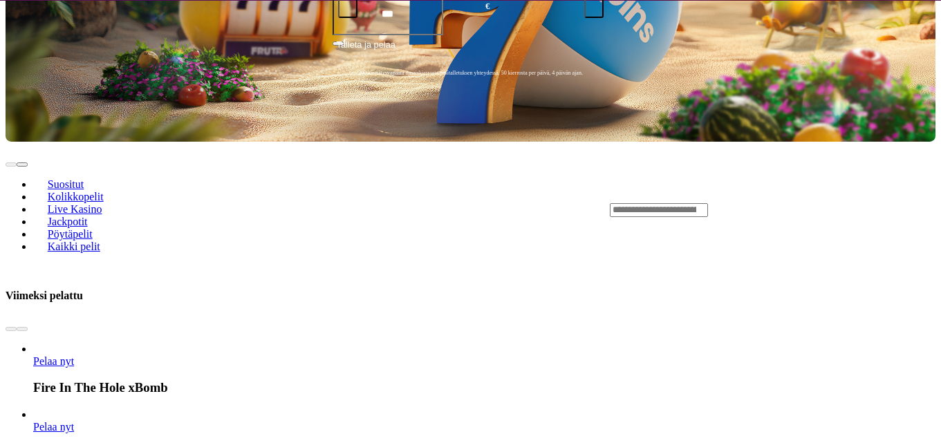 This screenshot has height=443, width=941. I want to click on a: Live Kasino, so click(75, 209).